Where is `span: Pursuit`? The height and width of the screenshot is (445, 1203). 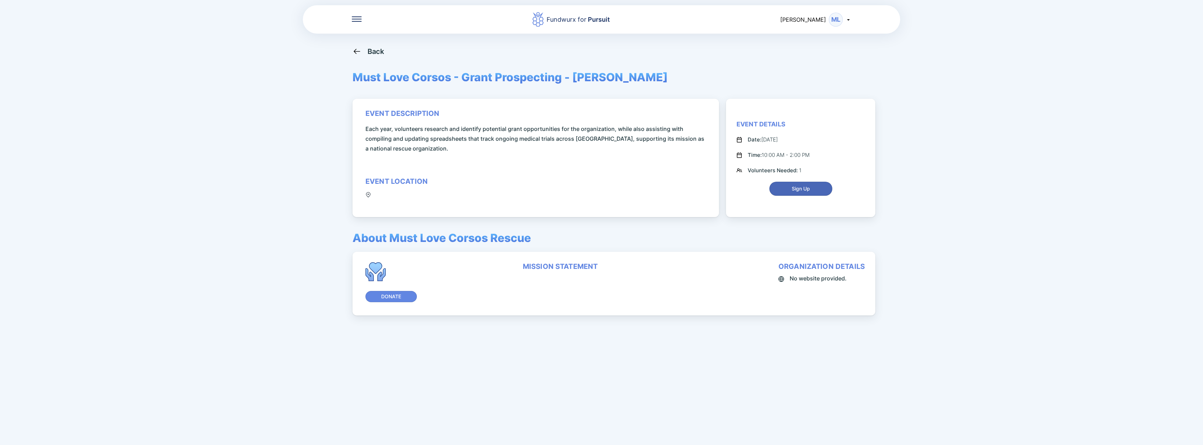 span: Pursuit is located at coordinates (598, 19).